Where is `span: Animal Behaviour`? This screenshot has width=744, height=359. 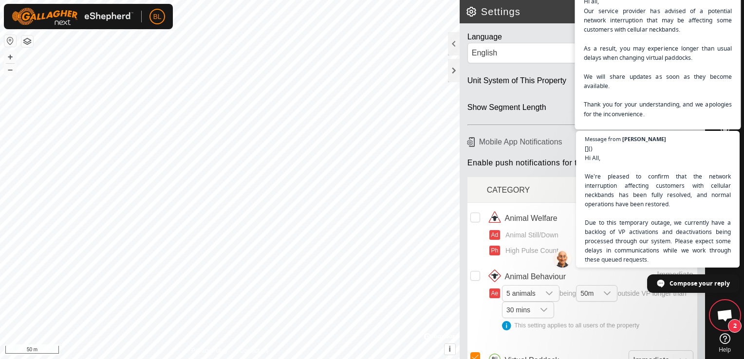
span: Animal Behaviour is located at coordinates (535, 277).